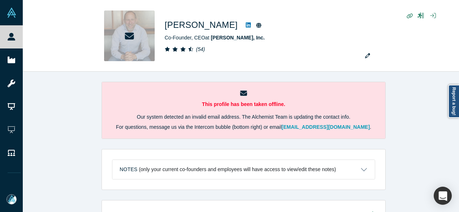 The width and height of the screenshot is (459, 212). I want to click on i: ( 54 ), so click(200, 49).